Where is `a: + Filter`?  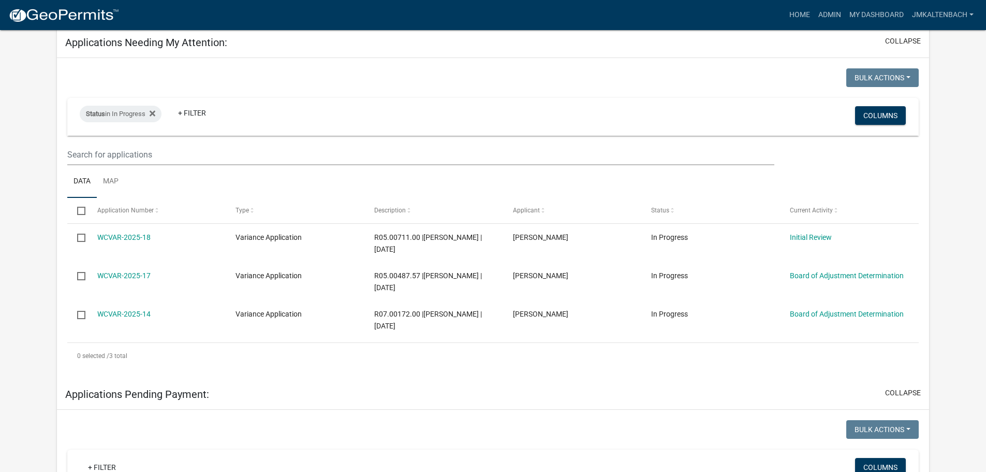 a: + Filter is located at coordinates (192, 113).